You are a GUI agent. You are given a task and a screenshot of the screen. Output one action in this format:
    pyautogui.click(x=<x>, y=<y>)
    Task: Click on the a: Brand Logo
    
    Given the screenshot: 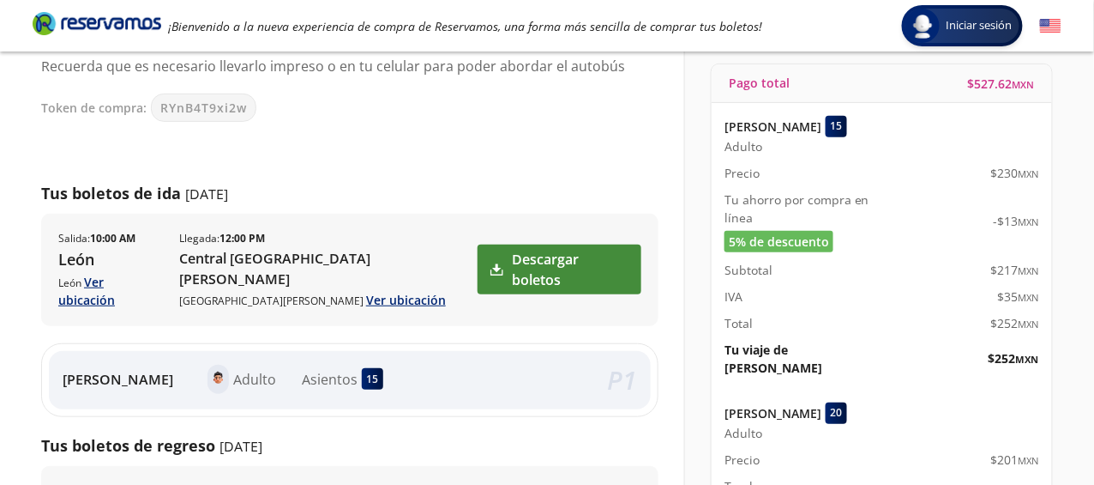 What is the action you would take?
    pyautogui.click(x=97, y=26)
    